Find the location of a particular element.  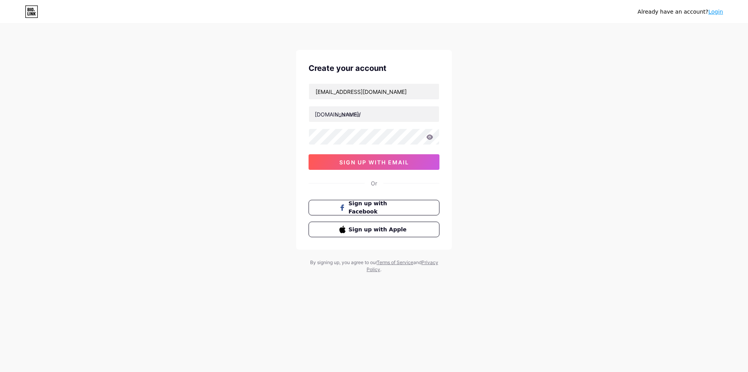

a: Login is located at coordinates (716, 12).